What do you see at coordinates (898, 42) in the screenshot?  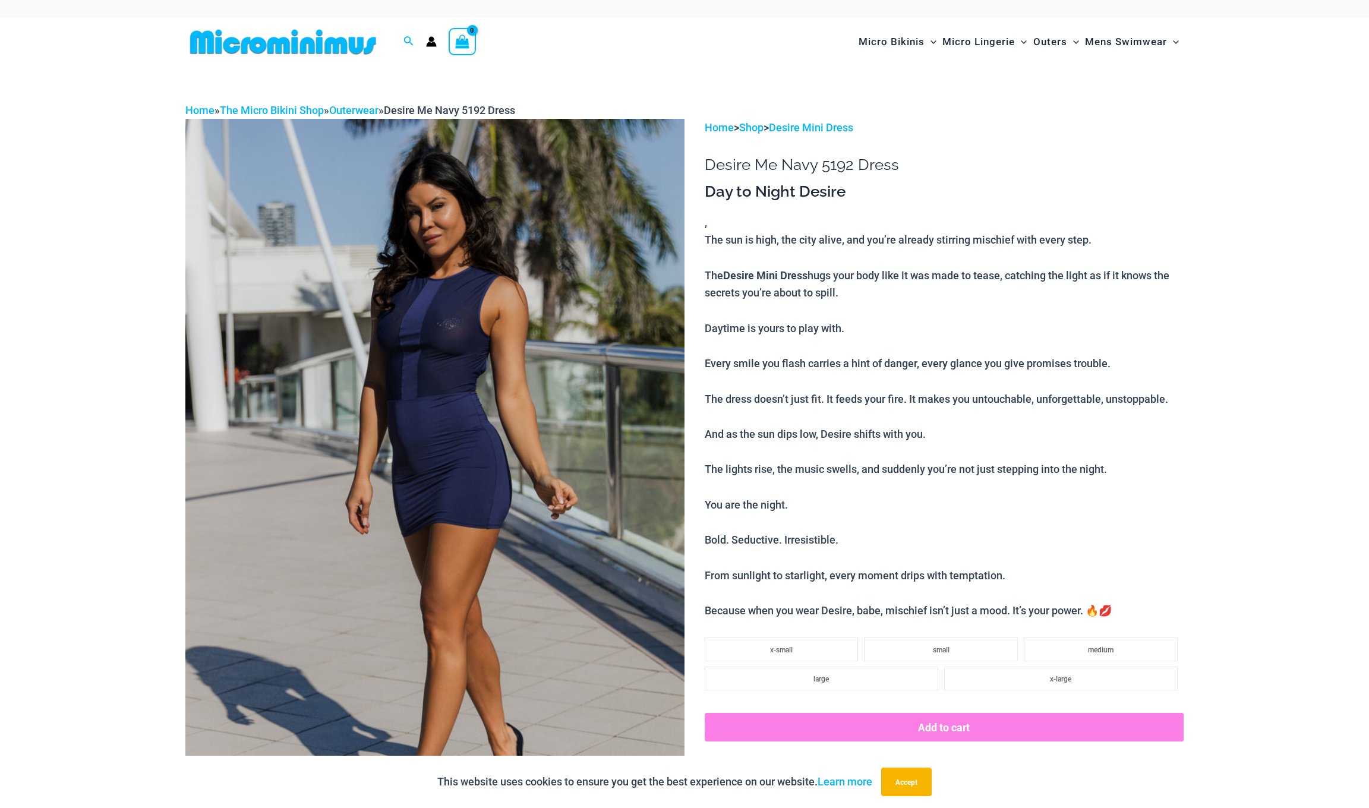 I see `a: Micro BikinisMenu ToggleMenu Toggle` at bounding box center [898, 42].